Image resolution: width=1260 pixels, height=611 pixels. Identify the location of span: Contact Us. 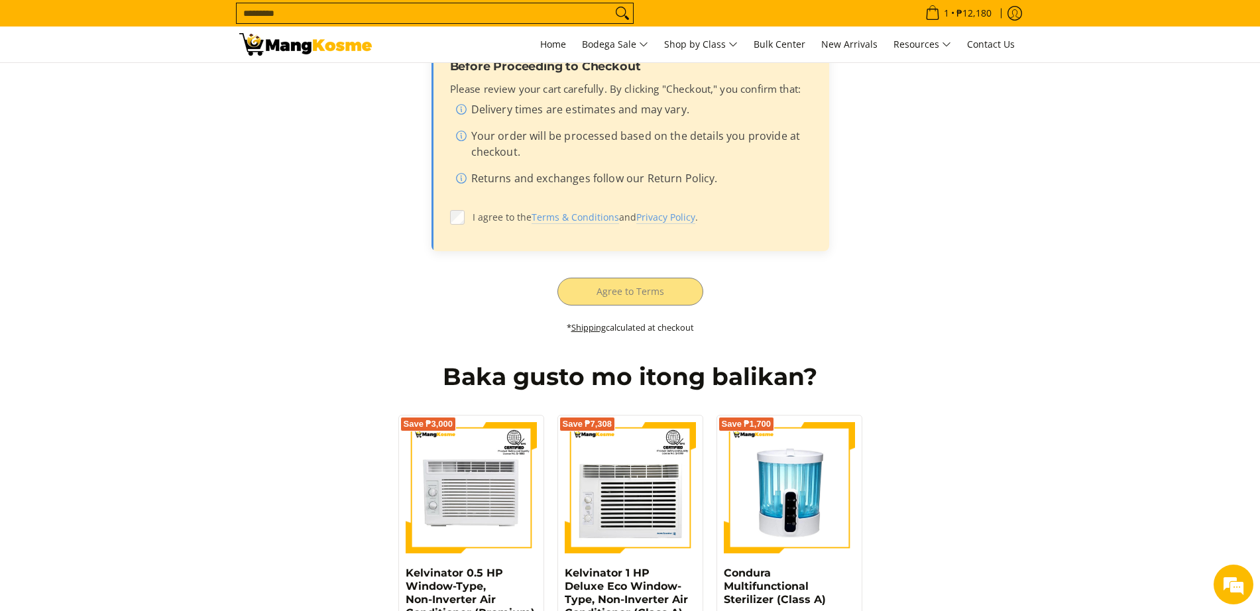
(991, 44).